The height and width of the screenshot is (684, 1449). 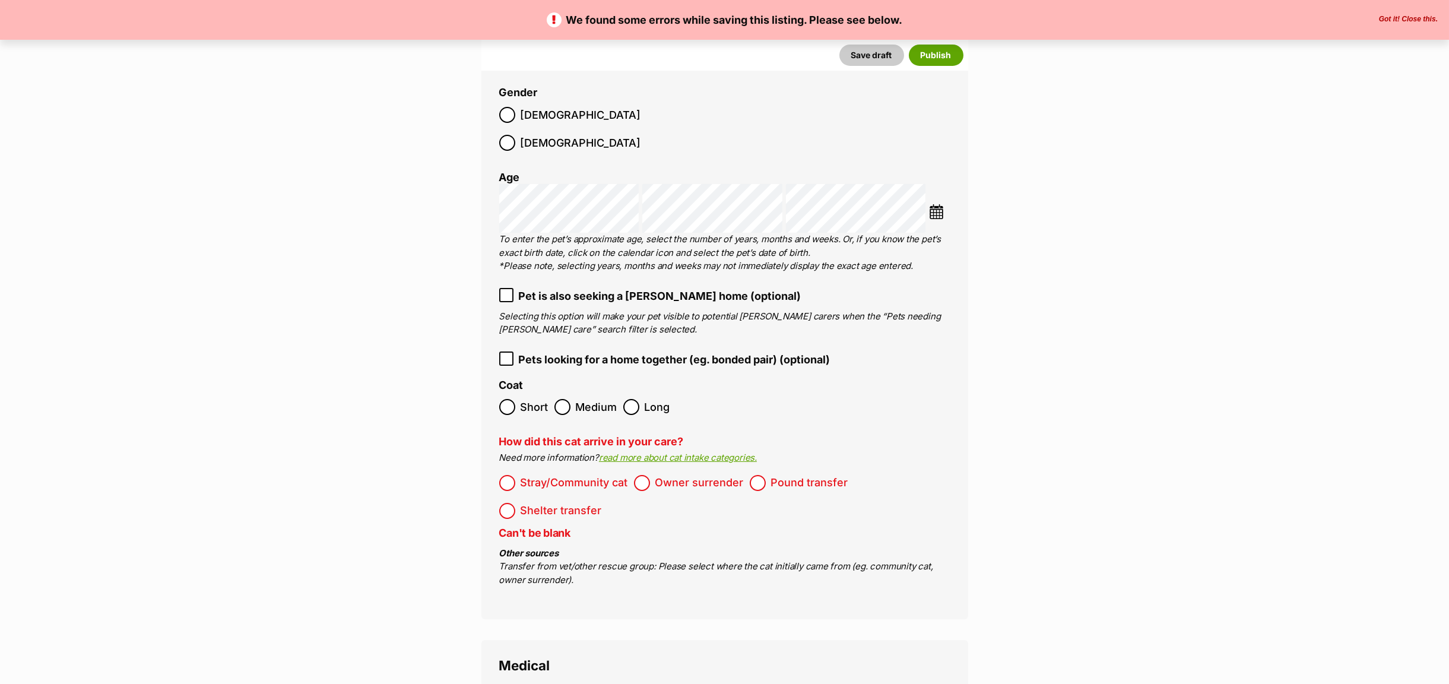 What do you see at coordinates (658, 407) in the screenshot?
I see `span: Long` at bounding box center [658, 407].